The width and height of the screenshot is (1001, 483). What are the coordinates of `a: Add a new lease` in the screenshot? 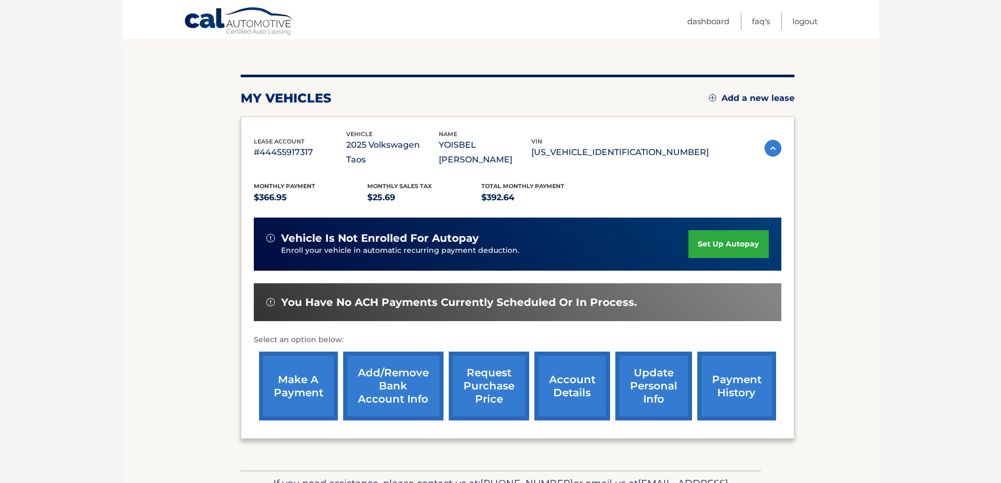 It's located at (751, 98).